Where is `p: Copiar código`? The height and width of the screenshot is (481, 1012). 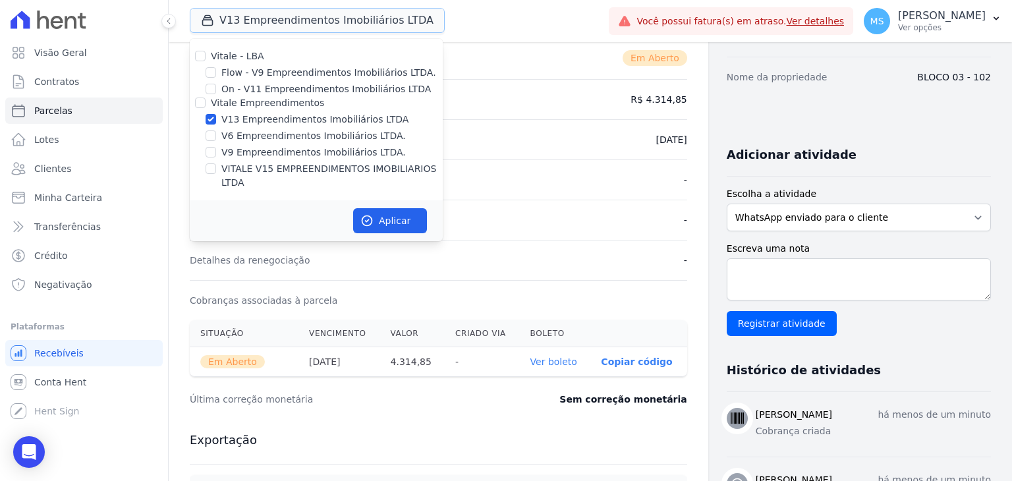 p: Copiar código is located at coordinates (636, 362).